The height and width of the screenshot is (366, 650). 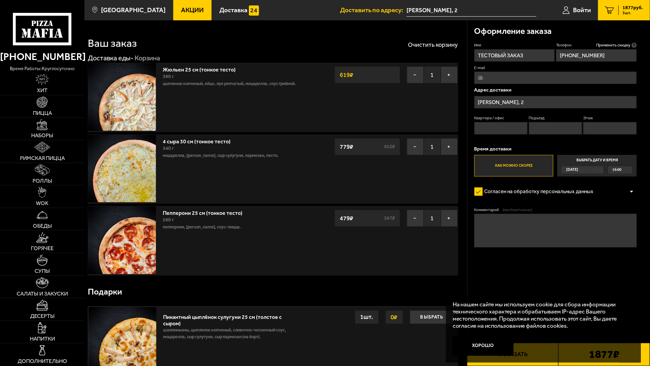 I want to click on label: Комментарий, so click(x=555, y=210).